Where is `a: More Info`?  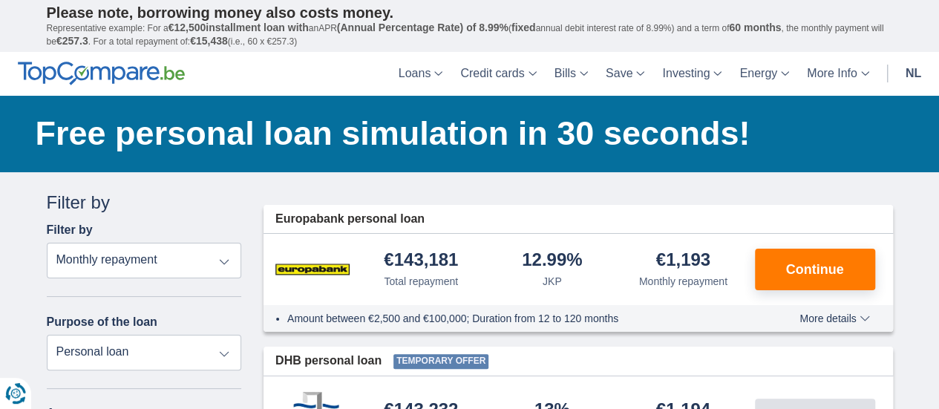
a: More Info is located at coordinates (838, 73).